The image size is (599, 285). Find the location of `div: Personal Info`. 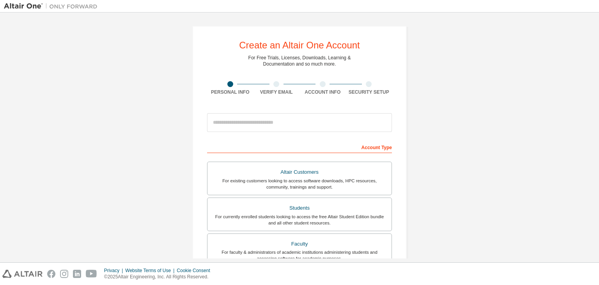

div: Personal Info is located at coordinates (230, 92).